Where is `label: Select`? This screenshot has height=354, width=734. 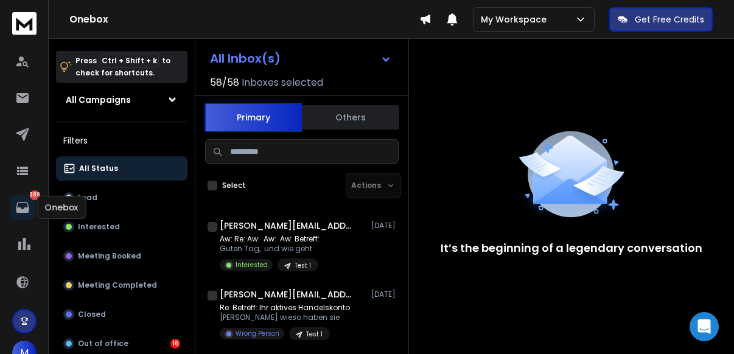 label: Select is located at coordinates (234, 186).